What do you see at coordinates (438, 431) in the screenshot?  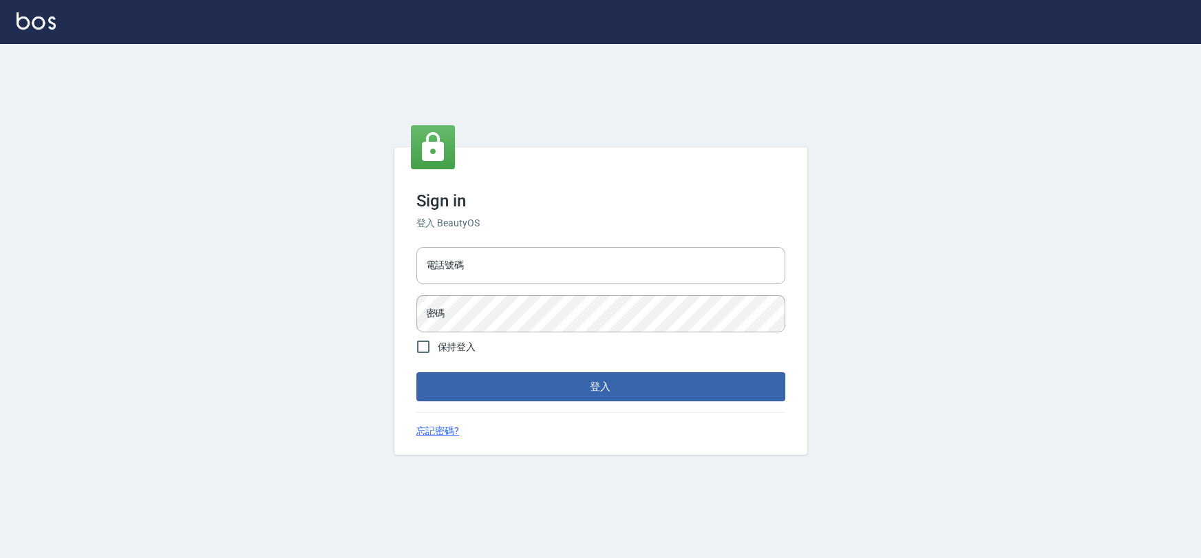 I see `a: 忘記密碼?` at bounding box center [438, 431].